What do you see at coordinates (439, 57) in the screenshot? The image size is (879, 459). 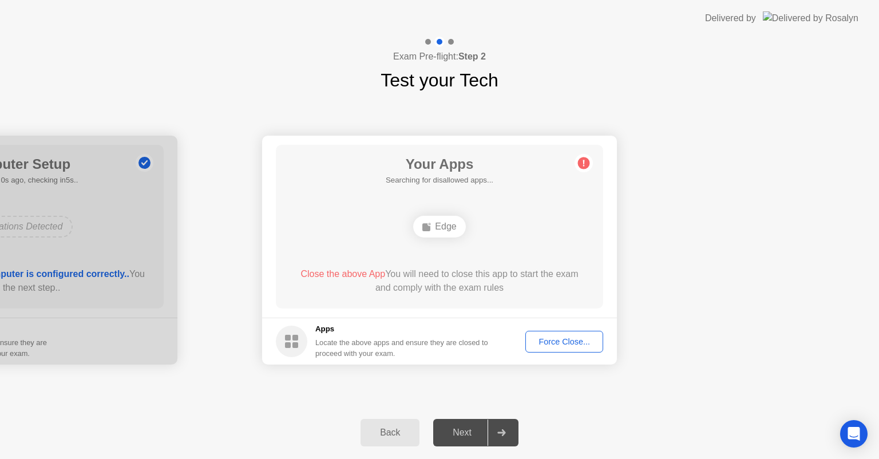 I see `h4: Exam Pre-flight:` at bounding box center [439, 57].